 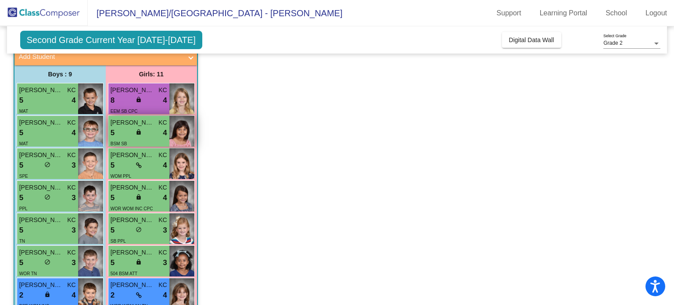 What do you see at coordinates (28, 273) in the screenshot?
I see `span: WOR TN` at bounding box center [28, 273].